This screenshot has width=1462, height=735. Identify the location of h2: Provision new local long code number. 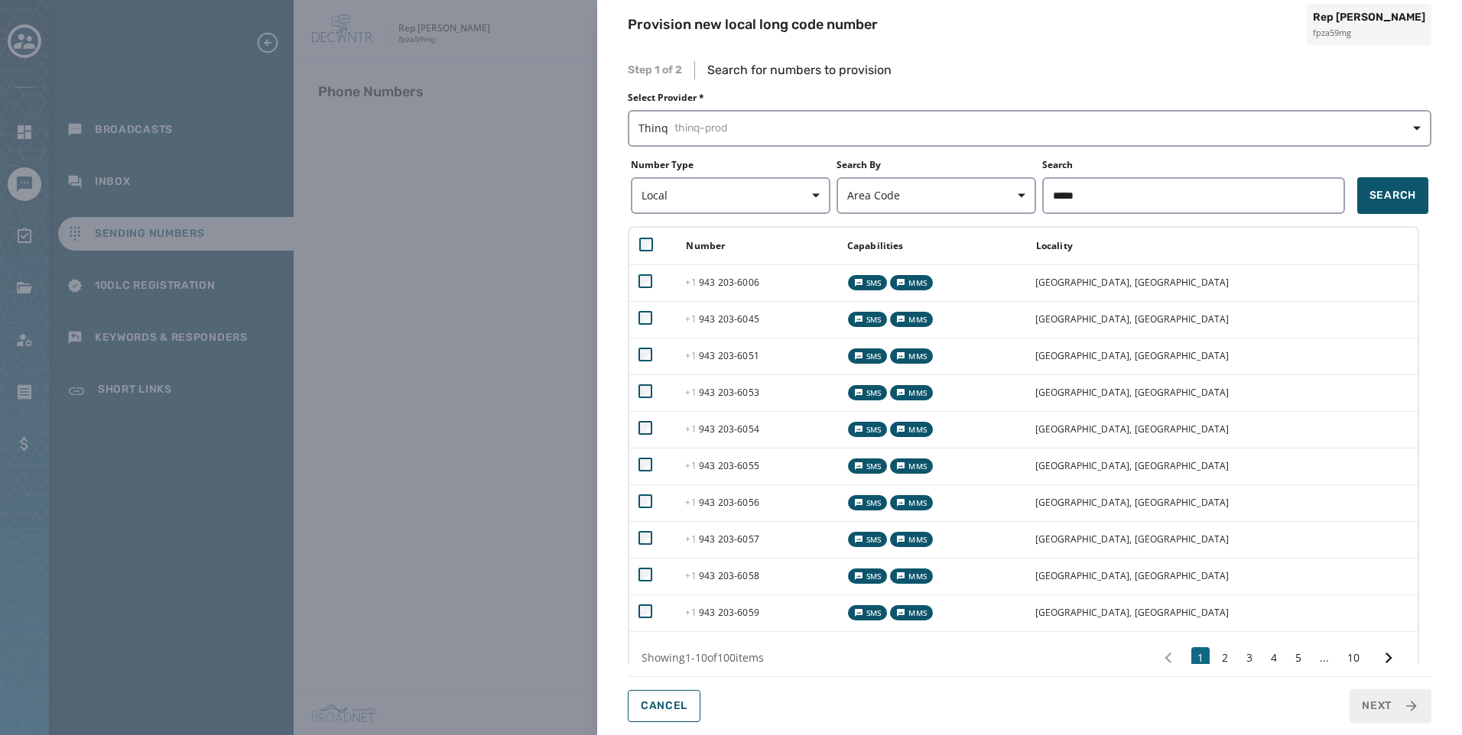
(752, 24).